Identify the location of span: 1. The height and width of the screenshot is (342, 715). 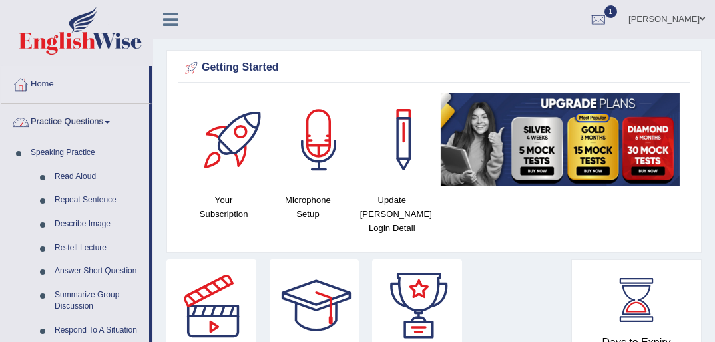
(611, 11).